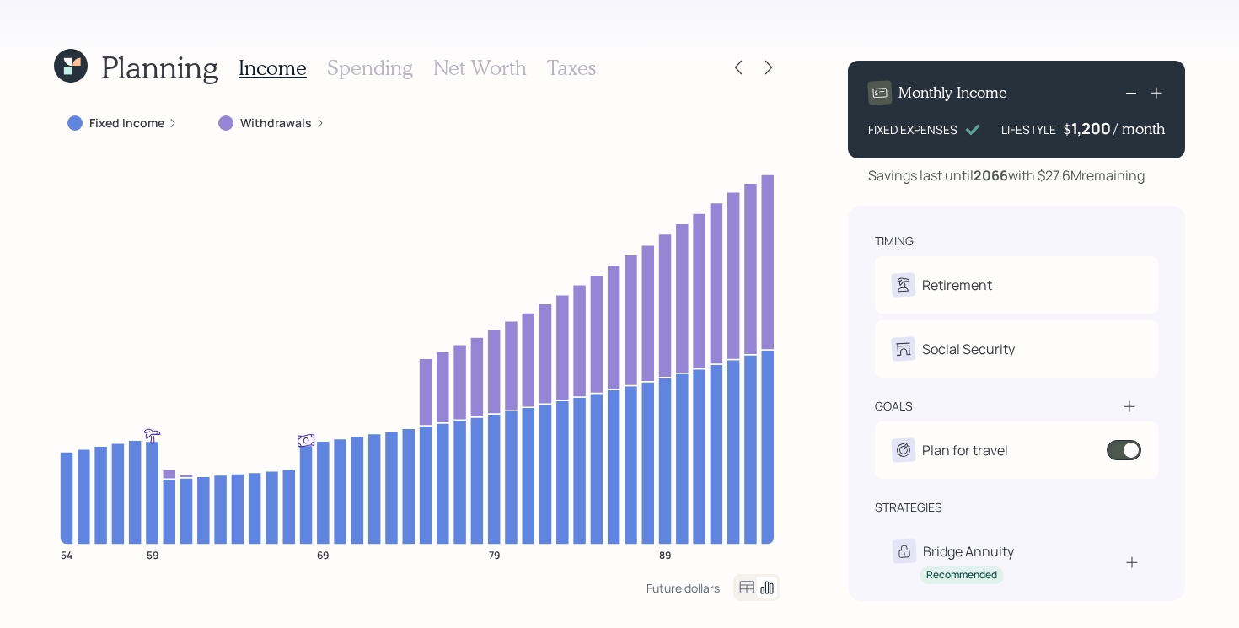 The image size is (1239, 628). What do you see at coordinates (957, 285) in the screenshot?
I see `div: Retirement` at bounding box center [957, 285].